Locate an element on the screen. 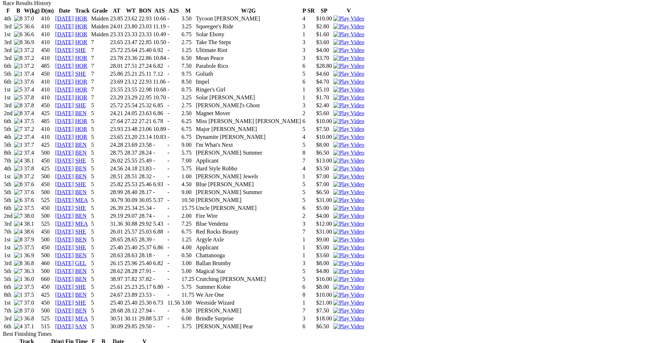  th: Track is located at coordinates (82, 11).